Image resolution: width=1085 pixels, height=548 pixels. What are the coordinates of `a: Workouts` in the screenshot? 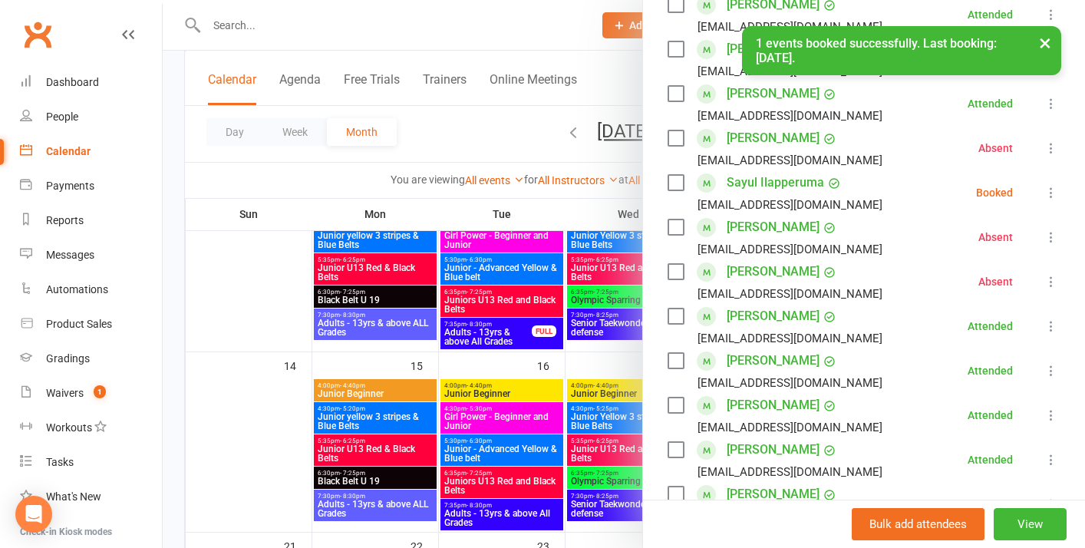 It's located at (91, 428).